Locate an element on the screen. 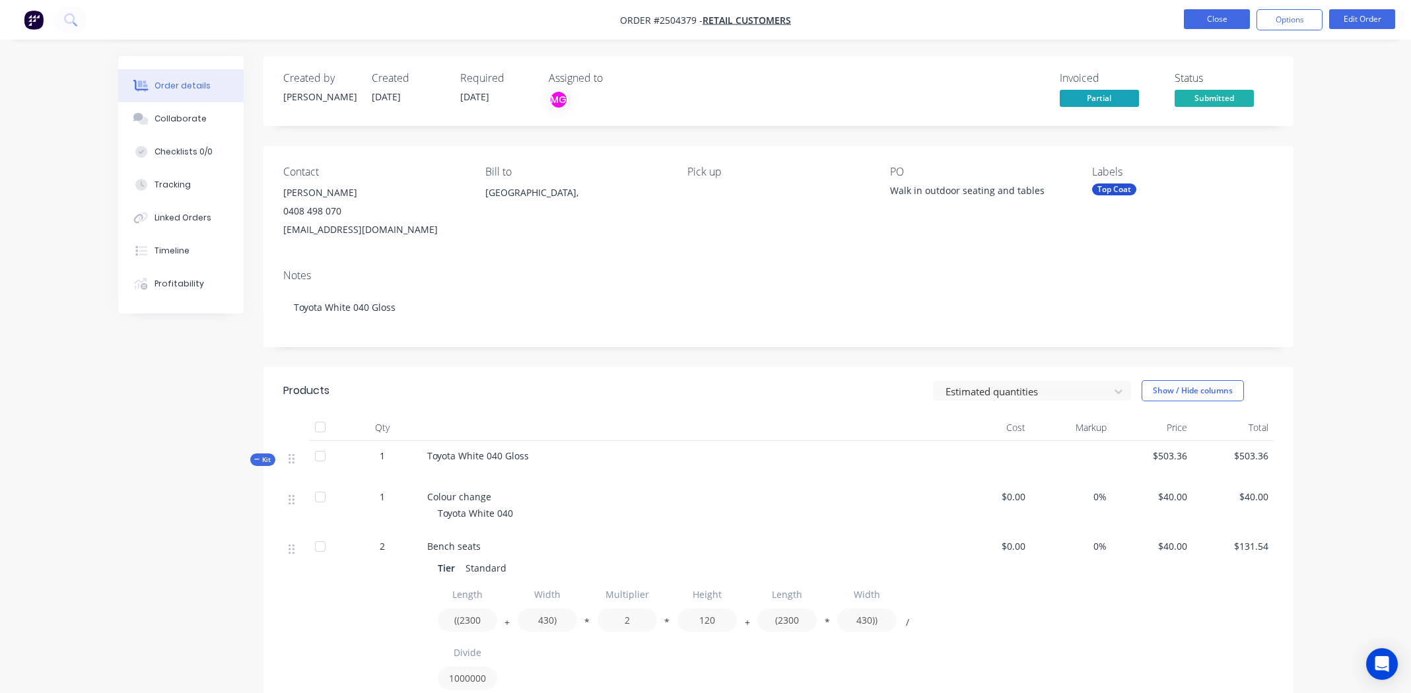 The width and height of the screenshot is (1411, 693). div: Status is located at coordinates (1224, 78).